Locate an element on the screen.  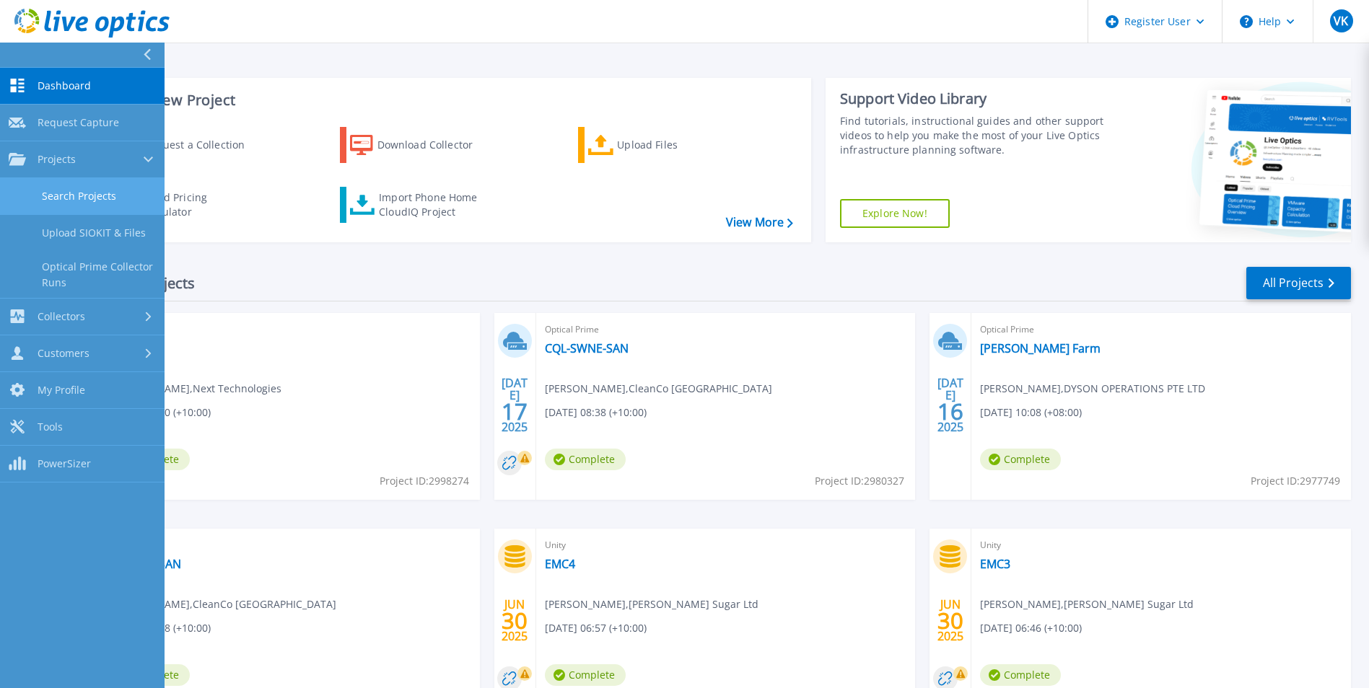
span: VK is located at coordinates (1340, 21).